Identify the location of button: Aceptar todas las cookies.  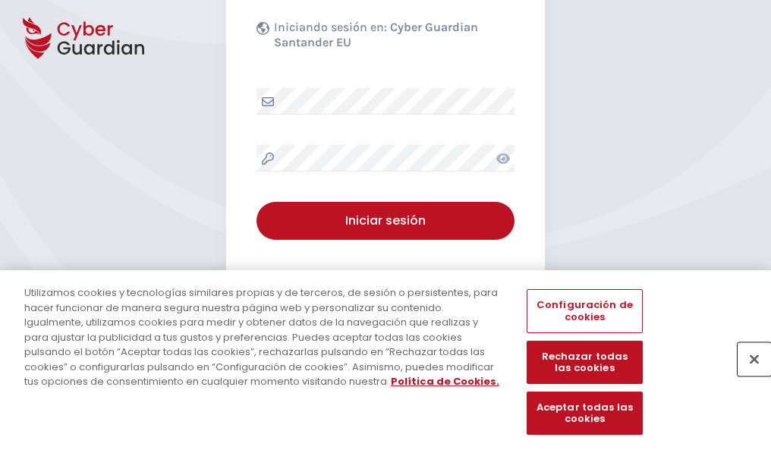
(584, 413).